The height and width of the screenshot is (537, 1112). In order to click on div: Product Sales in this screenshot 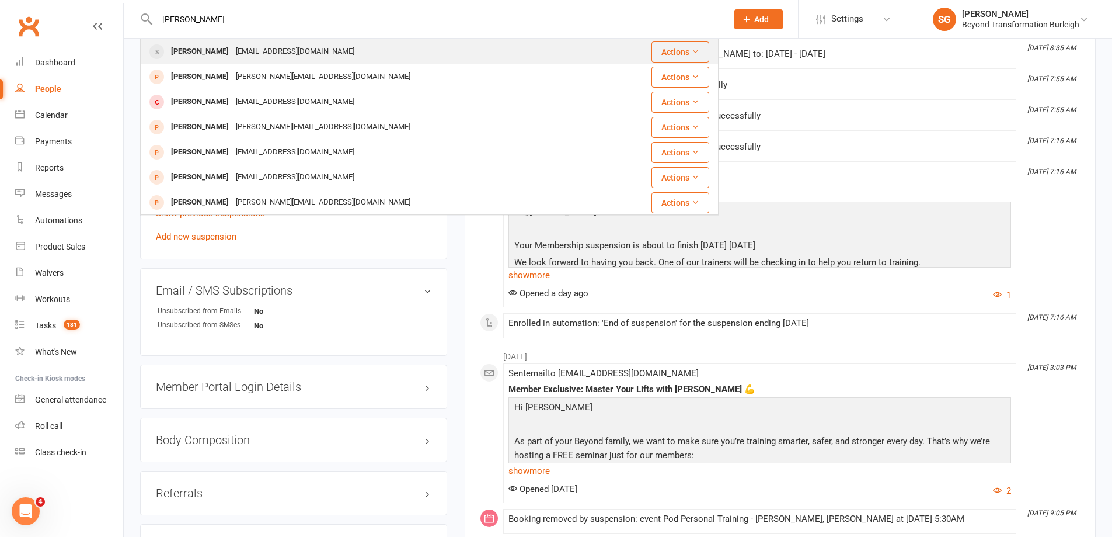, I will do `click(60, 246)`.